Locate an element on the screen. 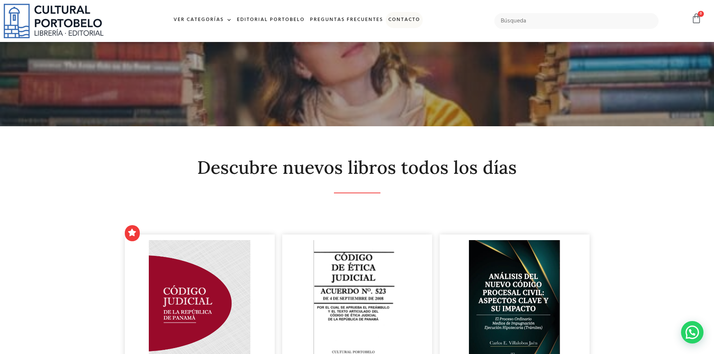 The image size is (714, 354). a: Editorial Portobelo is located at coordinates (271, 20).